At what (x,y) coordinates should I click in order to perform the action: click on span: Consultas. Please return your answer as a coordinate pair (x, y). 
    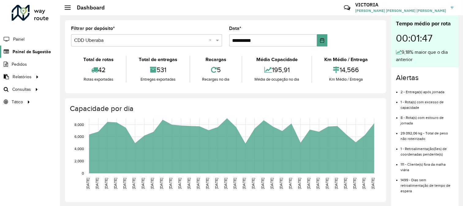
    Looking at the image, I should click on (21, 89).